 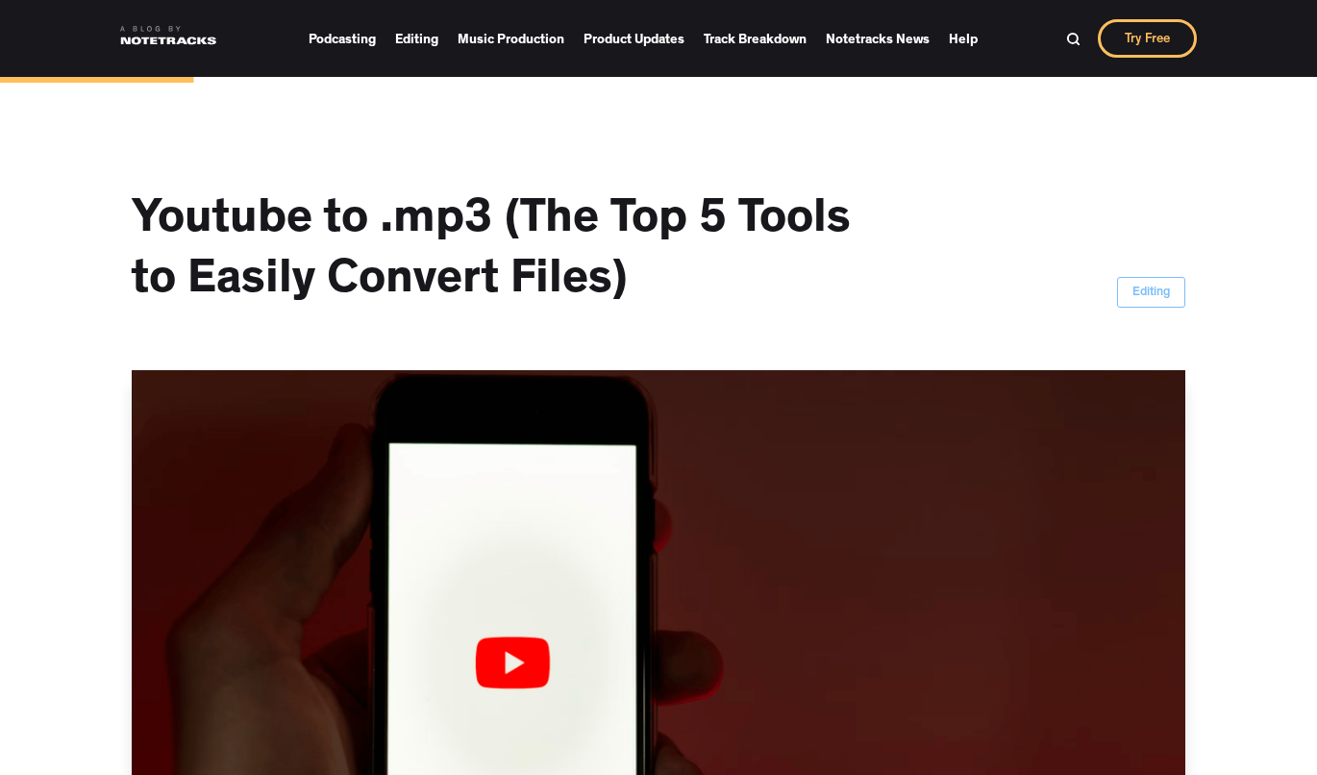 What do you see at coordinates (1147, 38) in the screenshot?
I see `a: Try Free` at bounding box center [1147, 38].